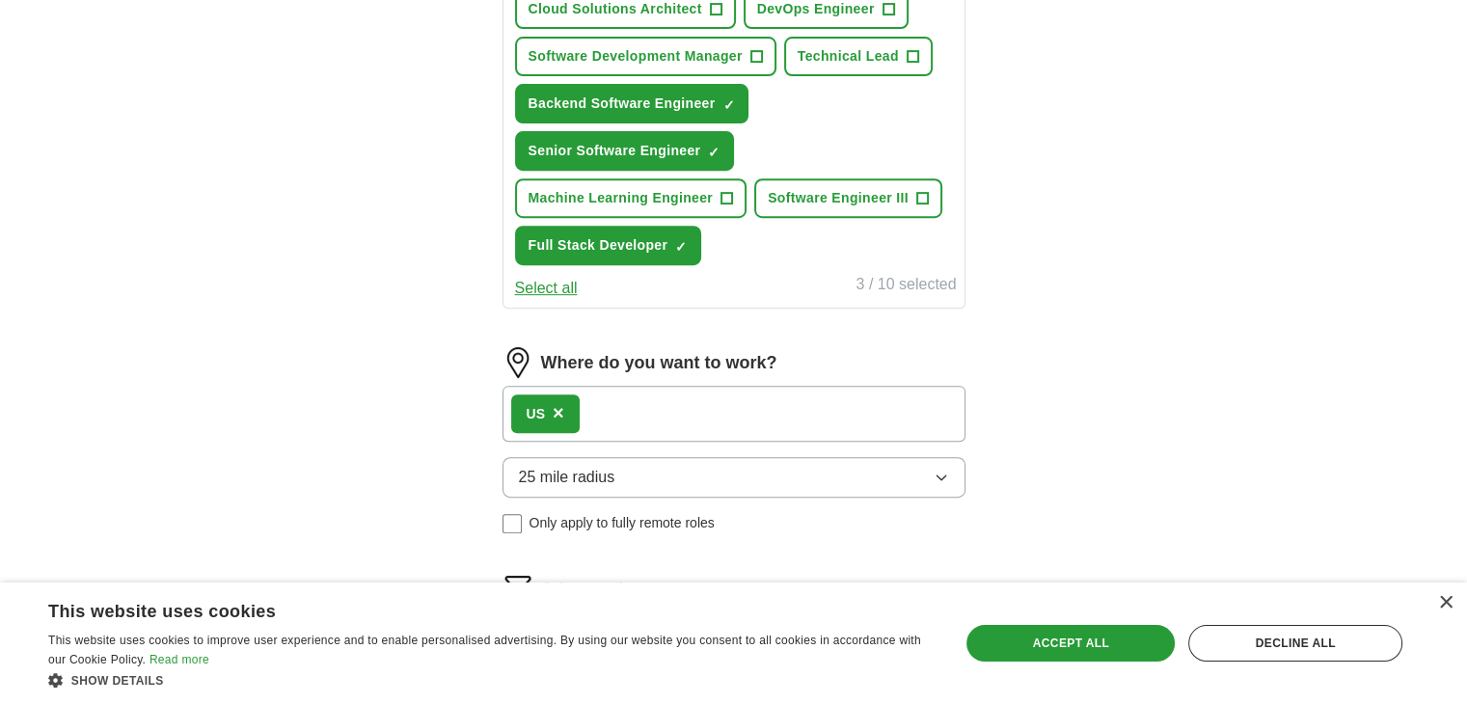  Describe the element at coordinates (734, 478) in the screenshot. I see `button: 25 mile radius` at that location.